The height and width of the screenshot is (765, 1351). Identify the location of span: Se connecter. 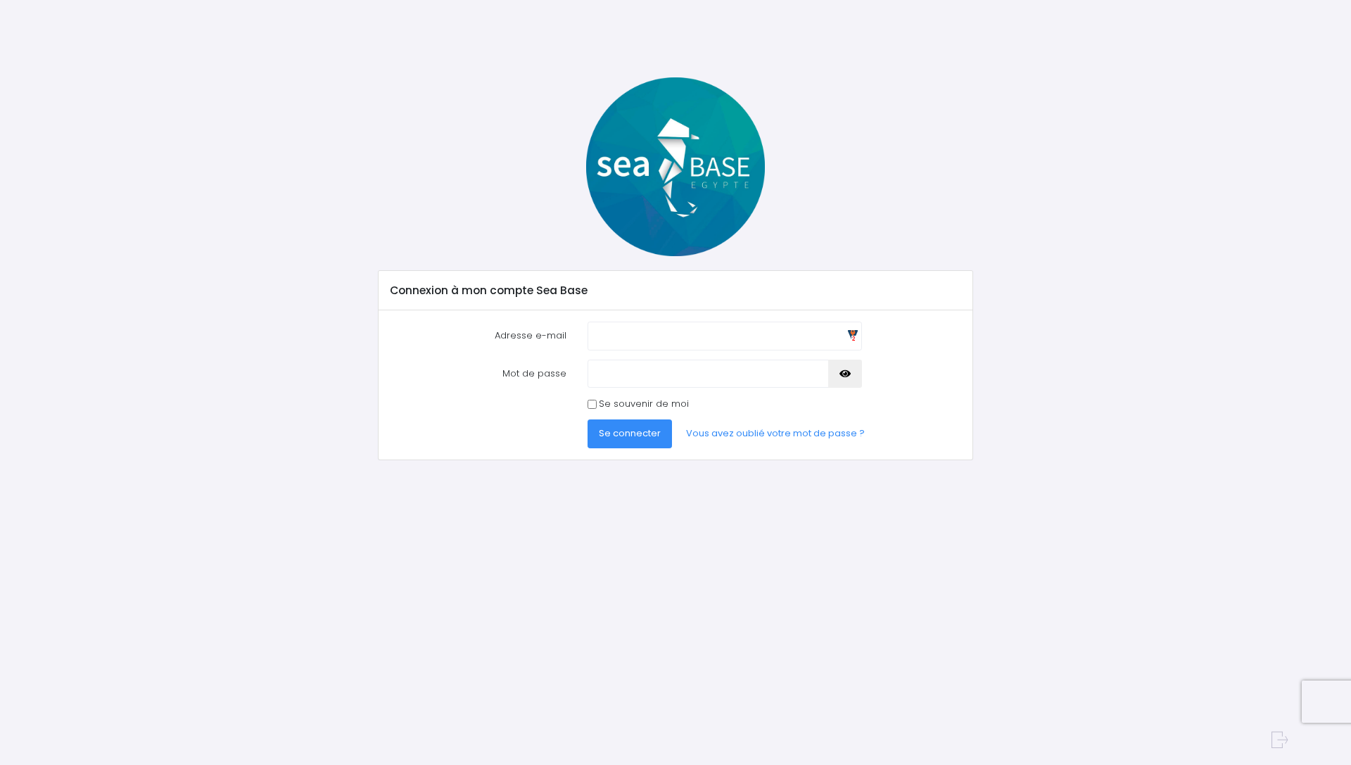
(630, 433).